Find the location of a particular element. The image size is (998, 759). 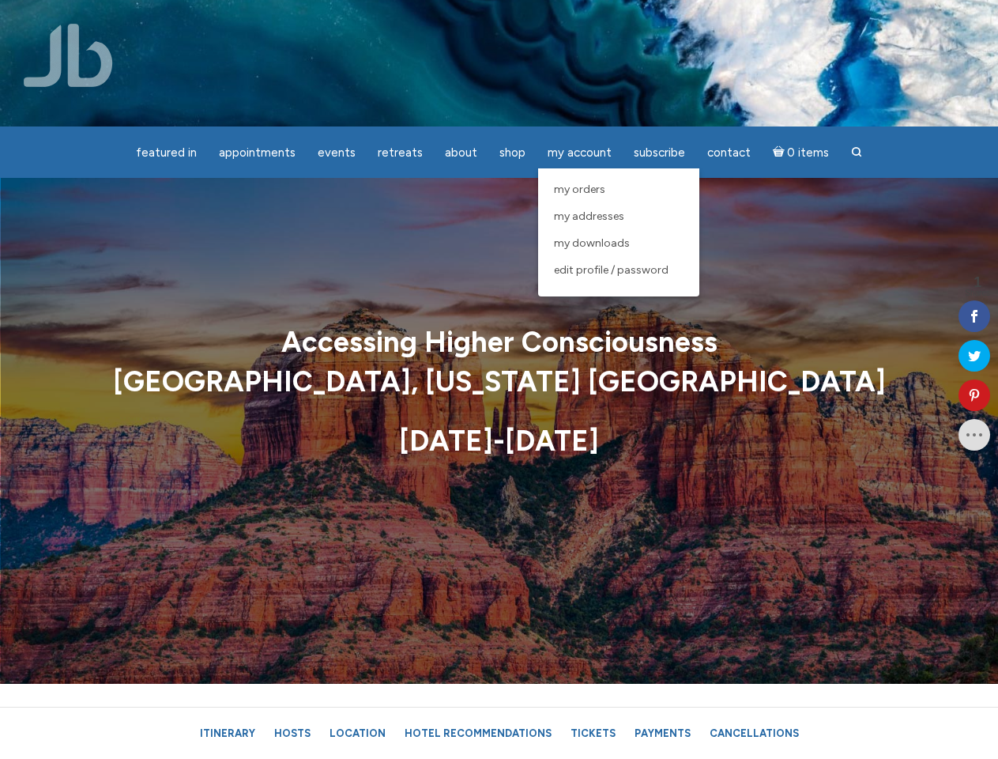

span: About is located at coordinates (461, 153).